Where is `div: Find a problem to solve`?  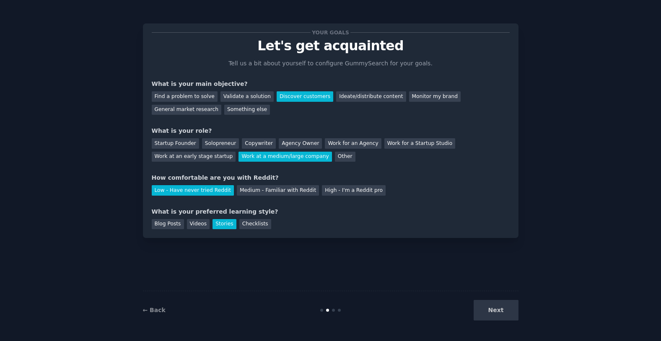
div: Find a problem to solve is located at coordinates (184, 96).